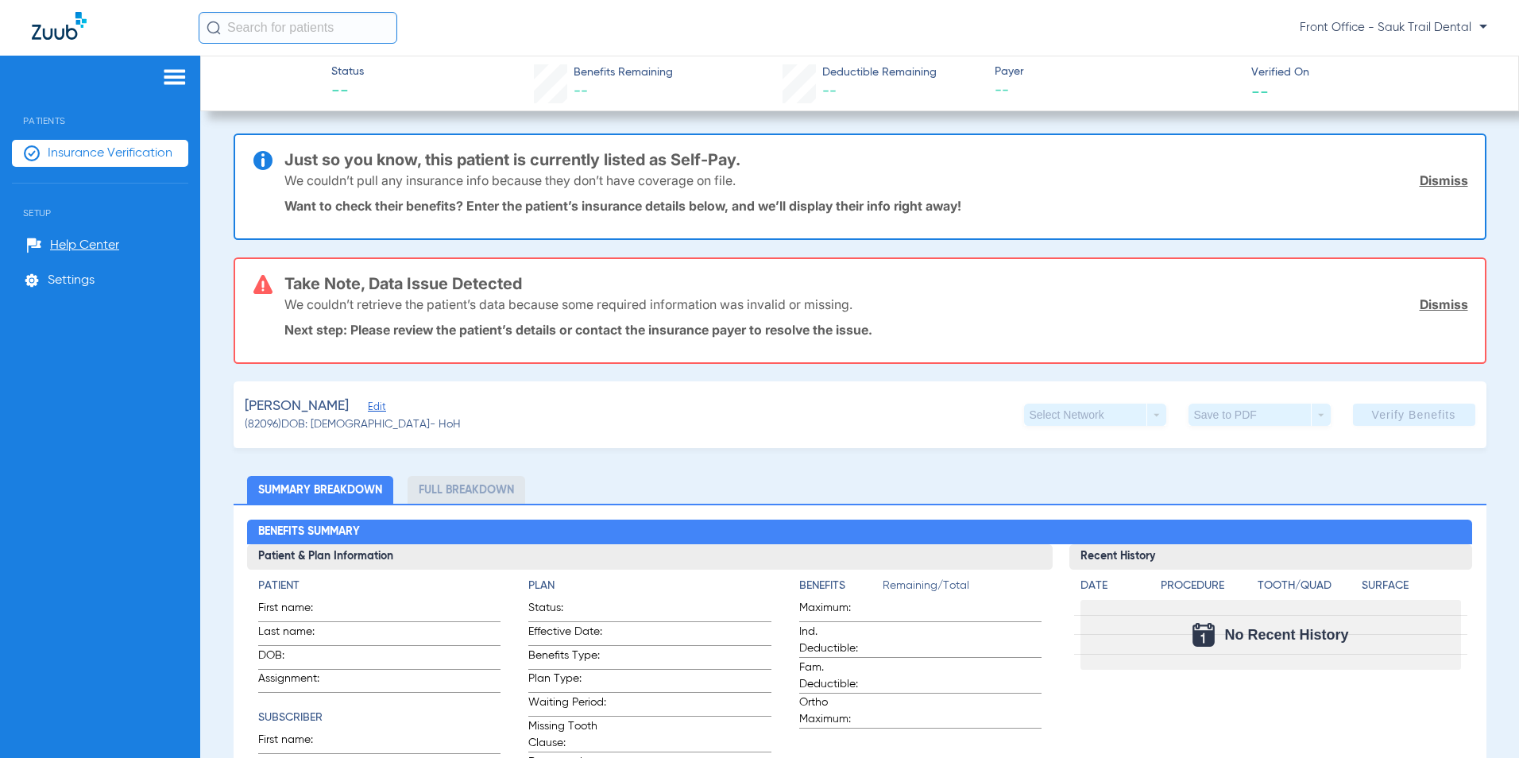  Describe the element at coordinates (379, 586) in the screenshot. I see `h4: Patient` at that location.